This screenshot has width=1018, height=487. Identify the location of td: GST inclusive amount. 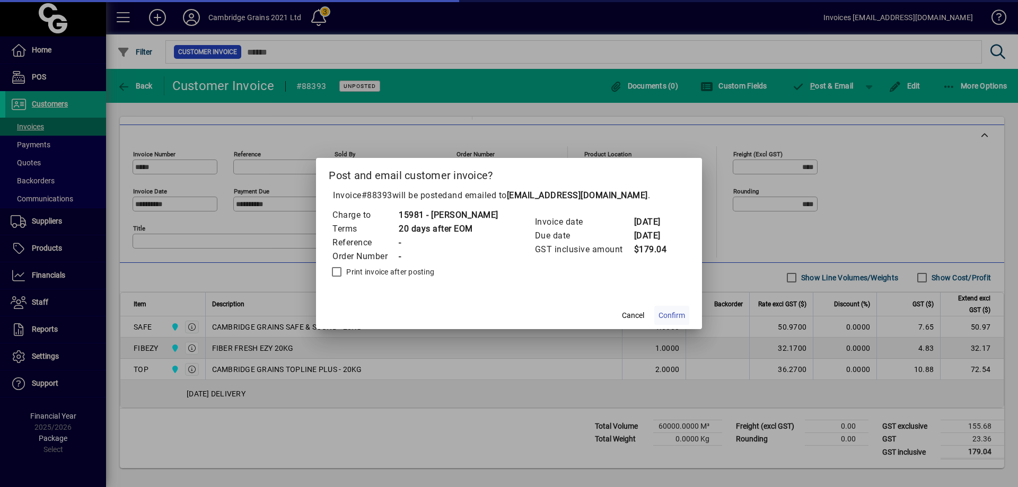
(584, 250).